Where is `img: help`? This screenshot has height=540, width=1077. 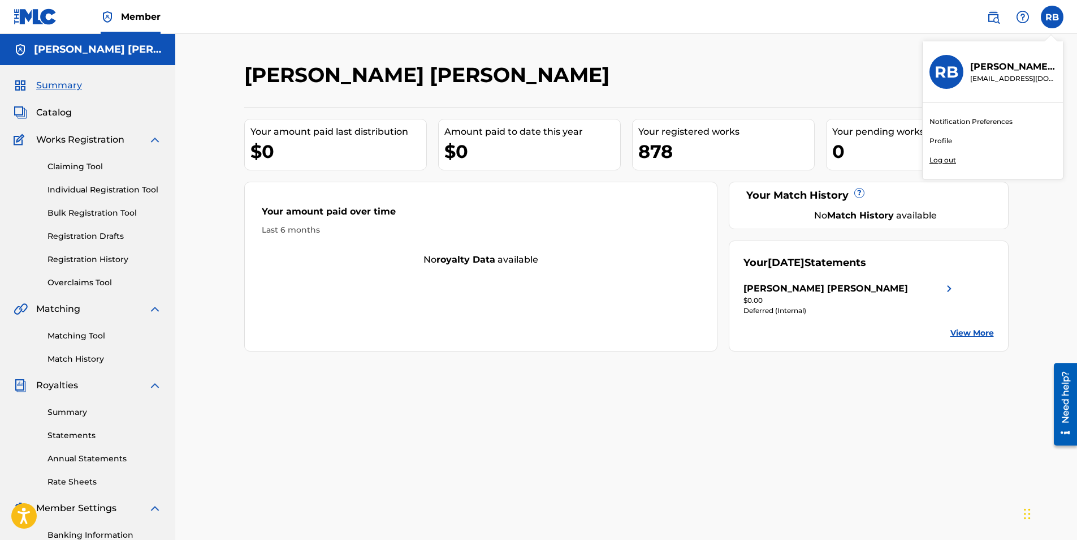
img: help is located at coordinates (1023, 17).